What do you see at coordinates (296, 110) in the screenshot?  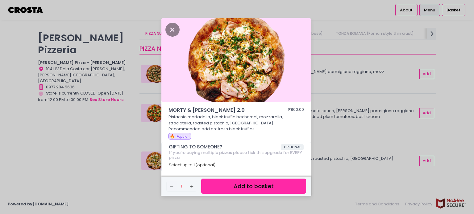 I see `div: ₱800.00` at bounding box center [296, 110].